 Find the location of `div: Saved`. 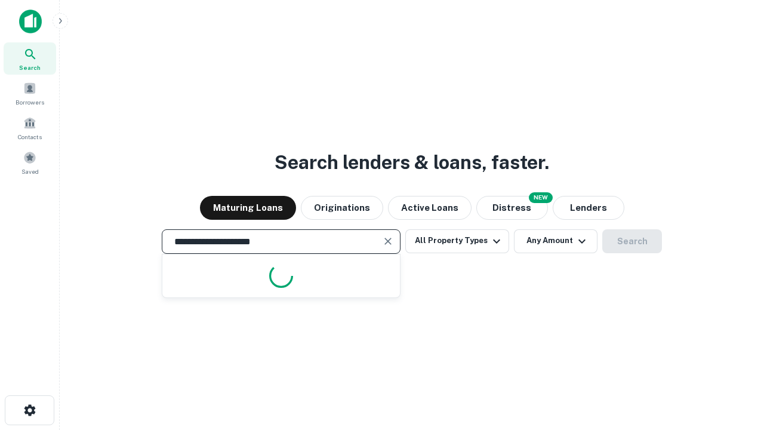

div: Saved is located at coordinates (30, 162).